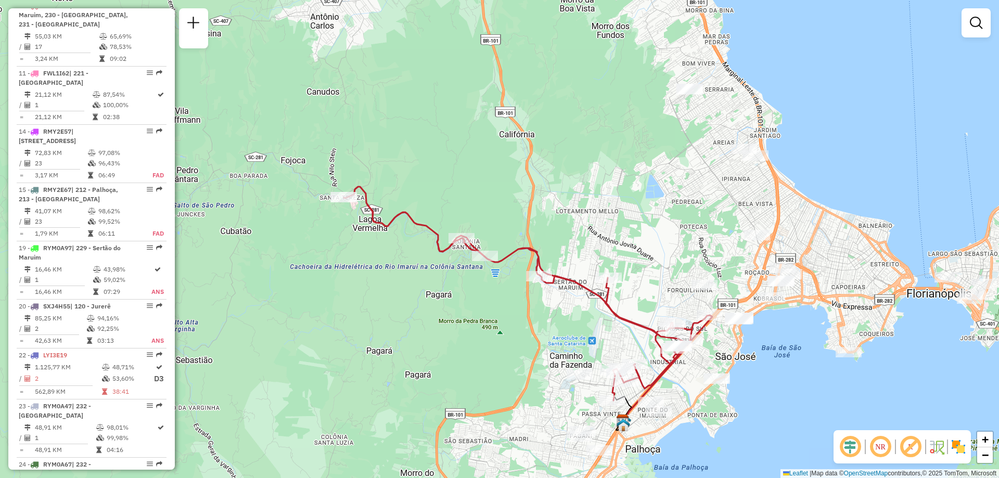 The image size is (999, 478). What do you see at coordinates (757, 235) in the screenshot?
I see `div: Atividade não roteirizada - MATHEUS DEZAN` at bounding box center [757, 235].